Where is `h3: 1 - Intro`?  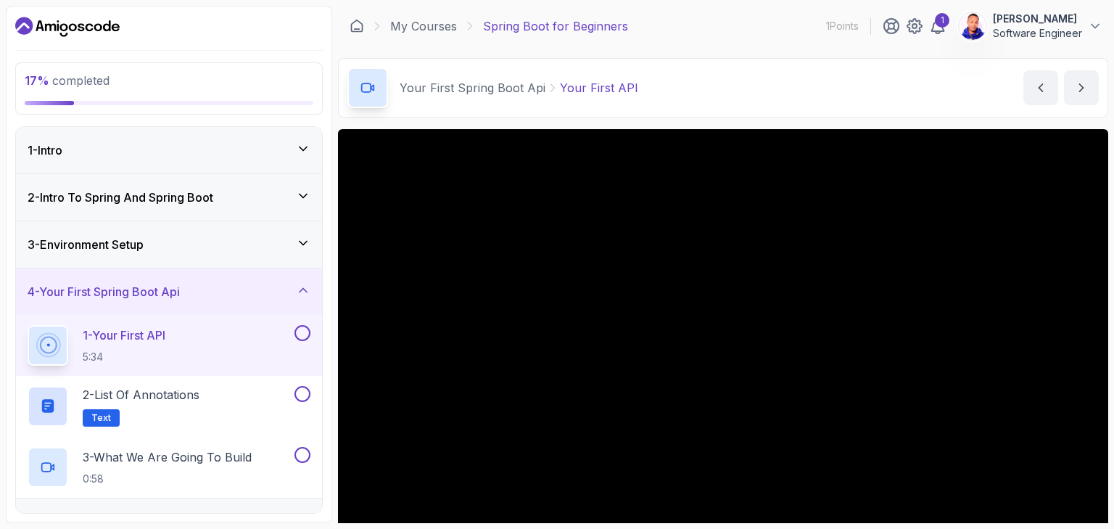
h3: 1 - Intro is located at coordinates (45, 150).